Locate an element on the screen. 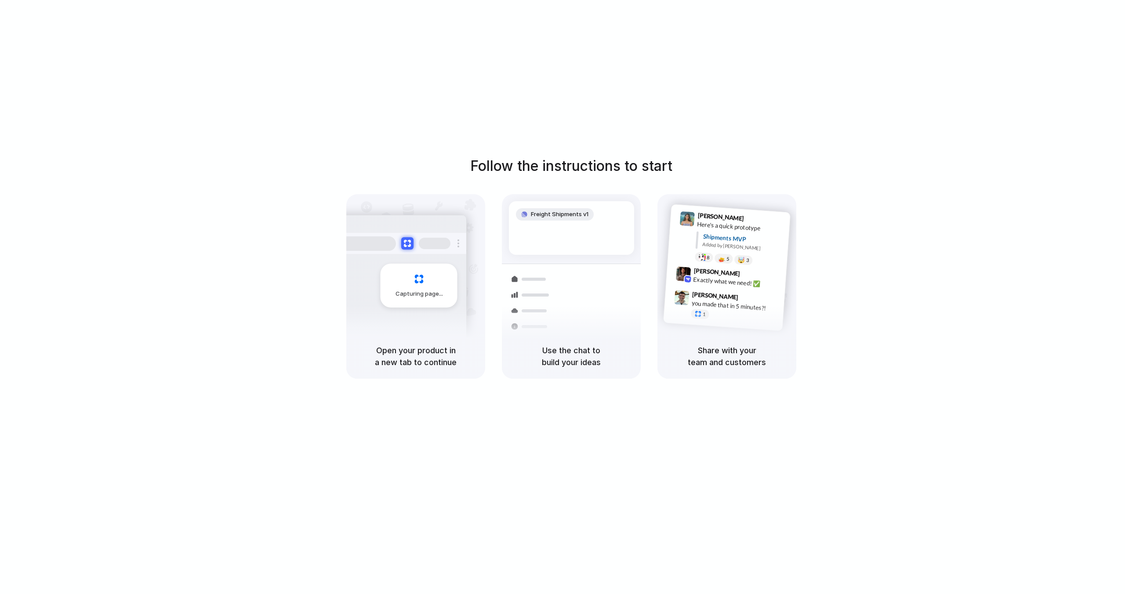 This screenshot has height=594, width=1125. div: Shipments MVP is located at coordinates (743, 239).